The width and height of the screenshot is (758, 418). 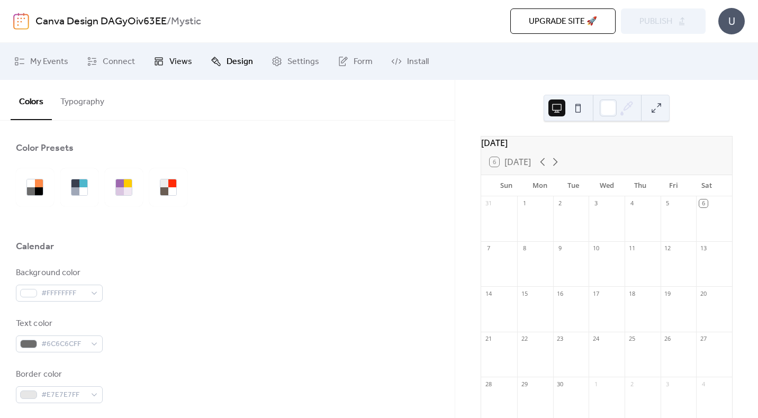 What do you see at coordinates (240, 62) in the screenshot?
I see `span: Design` at bounding box center [240, 62].